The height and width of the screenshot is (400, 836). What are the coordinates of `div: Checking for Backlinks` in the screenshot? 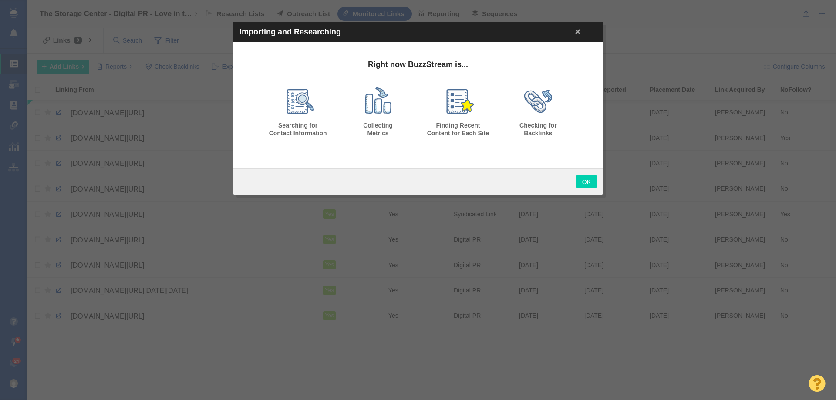 It's located at (538, 112).